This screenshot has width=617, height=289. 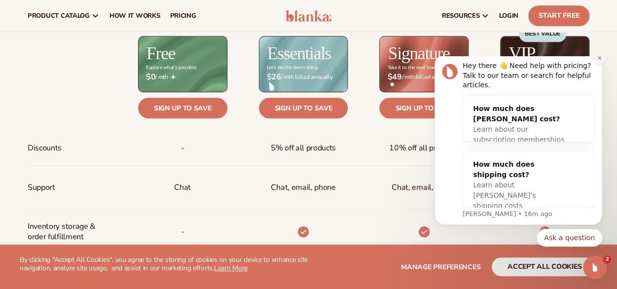 I want to click on div: Hey there 👋 Need help with pricing? Talk to our team or search for helpful articles., so click(x=109, y=19).